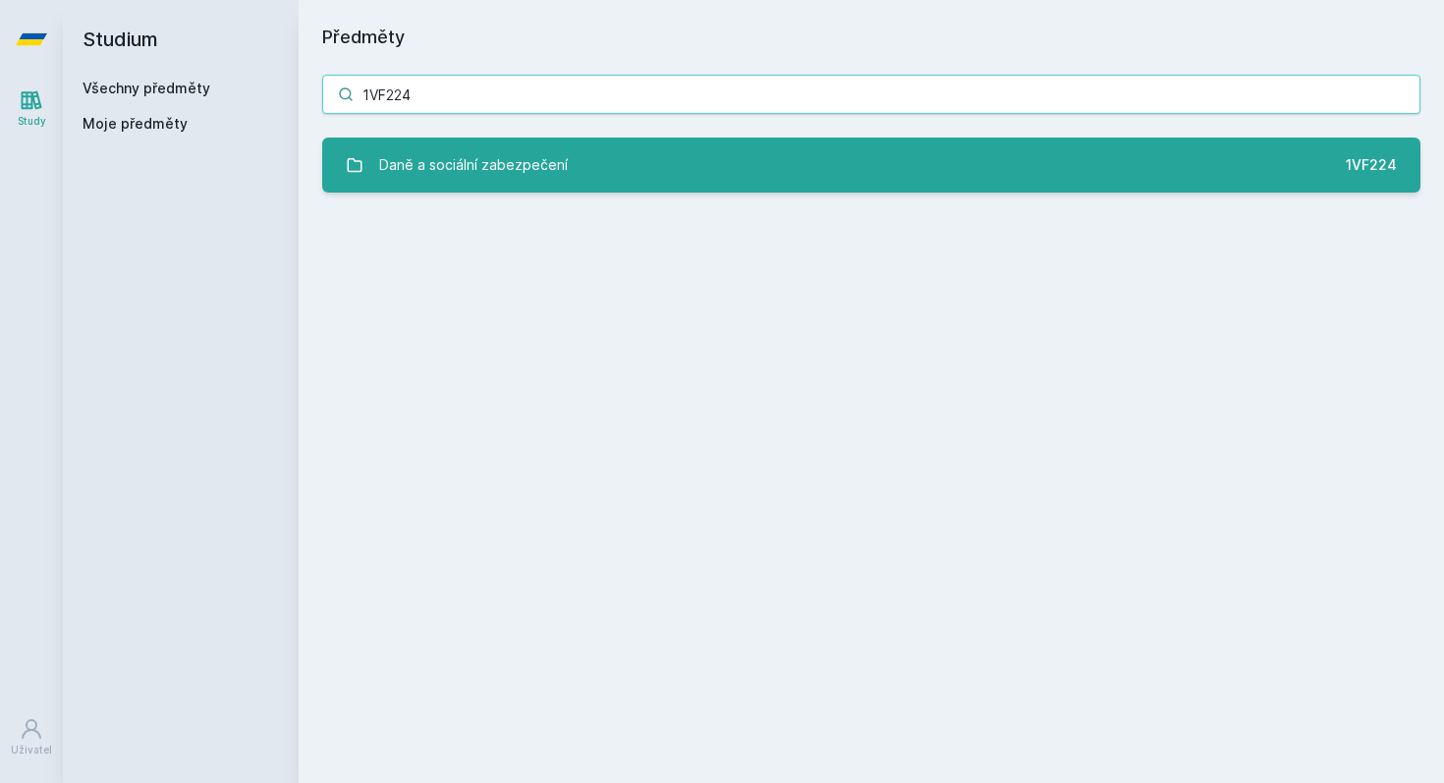  I want to click on div: Uživatel, so click(31, 750).